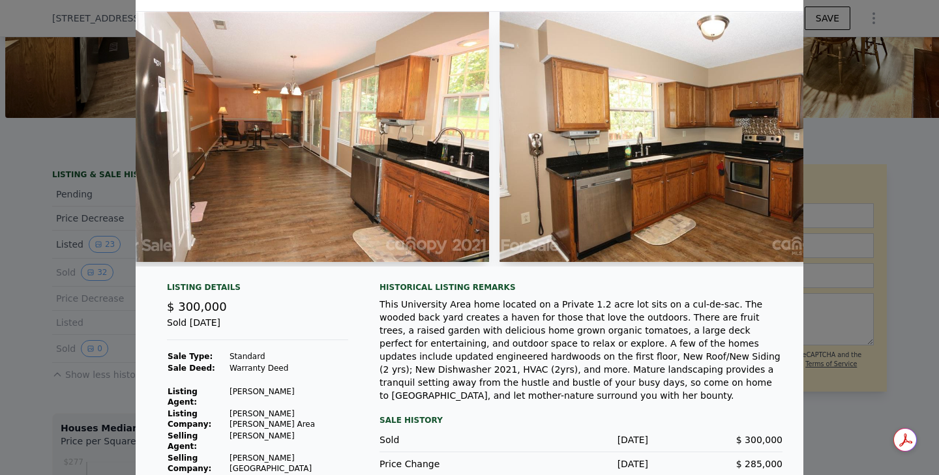 This screenshot has width=939, height=475. Describe the element at coordinates (189, 464) in the screenshot. I see `strong: Selling Company:` at that location.